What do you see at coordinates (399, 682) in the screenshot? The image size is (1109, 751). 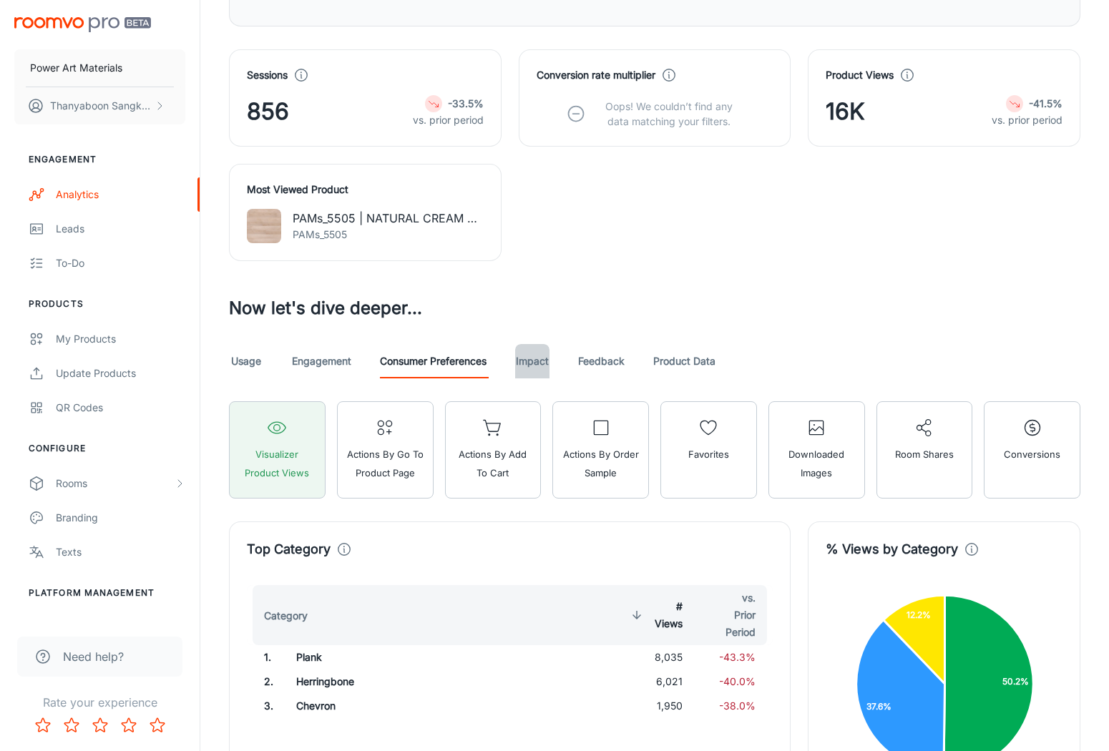 I see `td: Herringbone` at bounding box center [399, 682].